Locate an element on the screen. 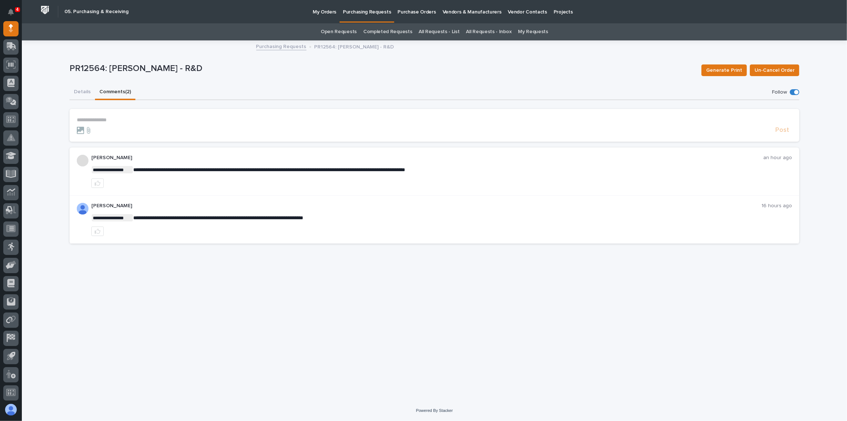 The width and height of the screenshot is (847, 421). button: Details is located at coordinates (82, 92).